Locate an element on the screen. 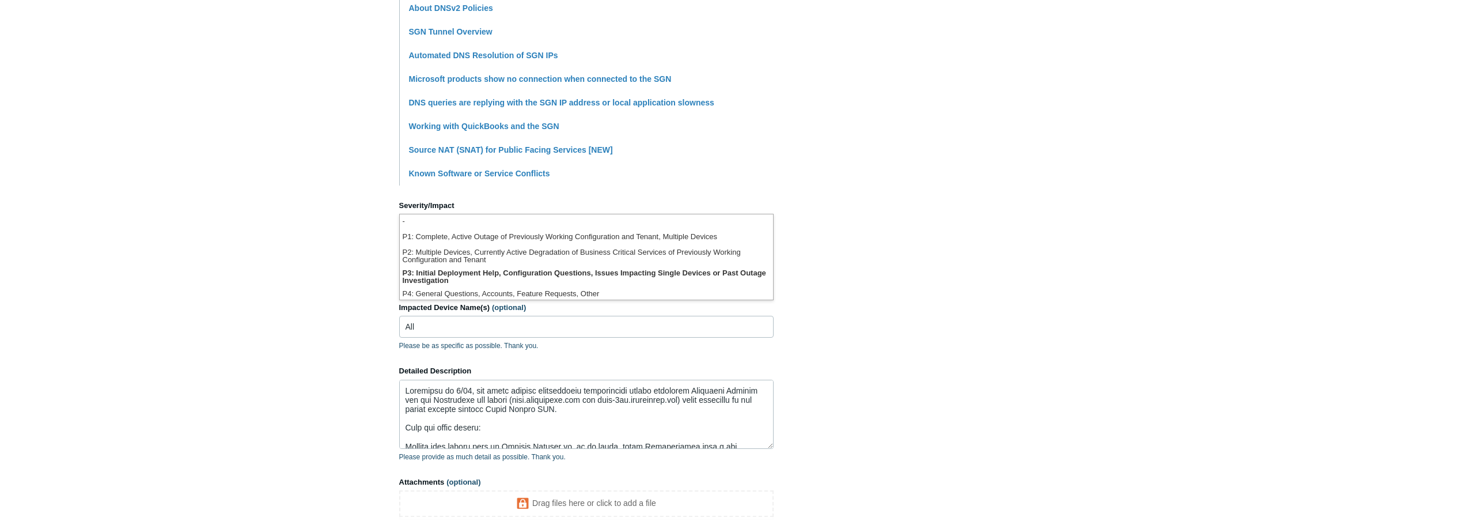 The image size is (1466, 525). a: Automated DNS Resolution of SGN IPs is located at coordinates (483, 55).